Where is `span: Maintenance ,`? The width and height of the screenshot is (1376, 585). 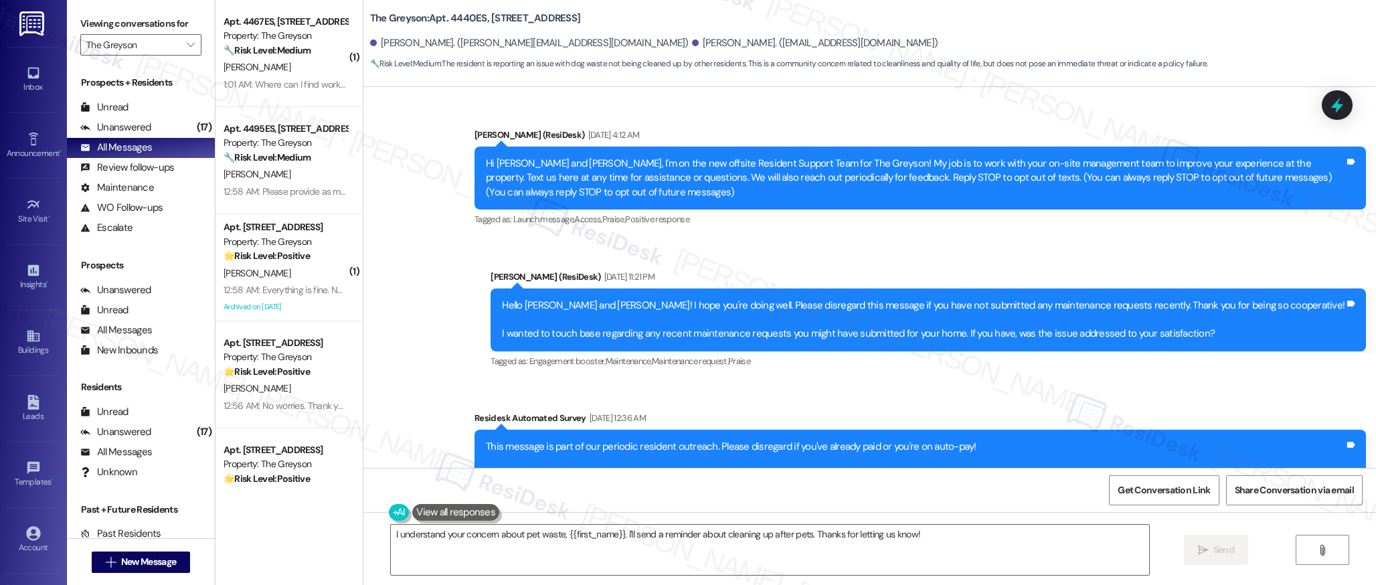 span: Maintenance , is located at coordinates (629, 361).